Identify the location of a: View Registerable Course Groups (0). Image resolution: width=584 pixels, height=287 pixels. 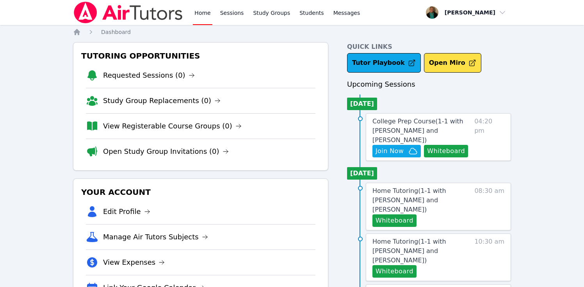
(172, 126).